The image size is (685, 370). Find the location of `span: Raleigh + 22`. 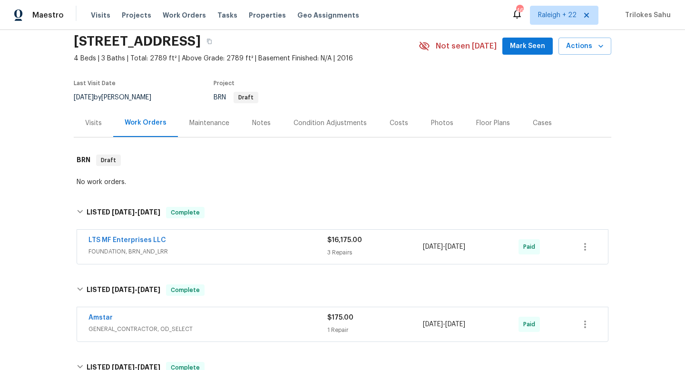

span: Raleigh + 22 is located at coordinates (557, 15).